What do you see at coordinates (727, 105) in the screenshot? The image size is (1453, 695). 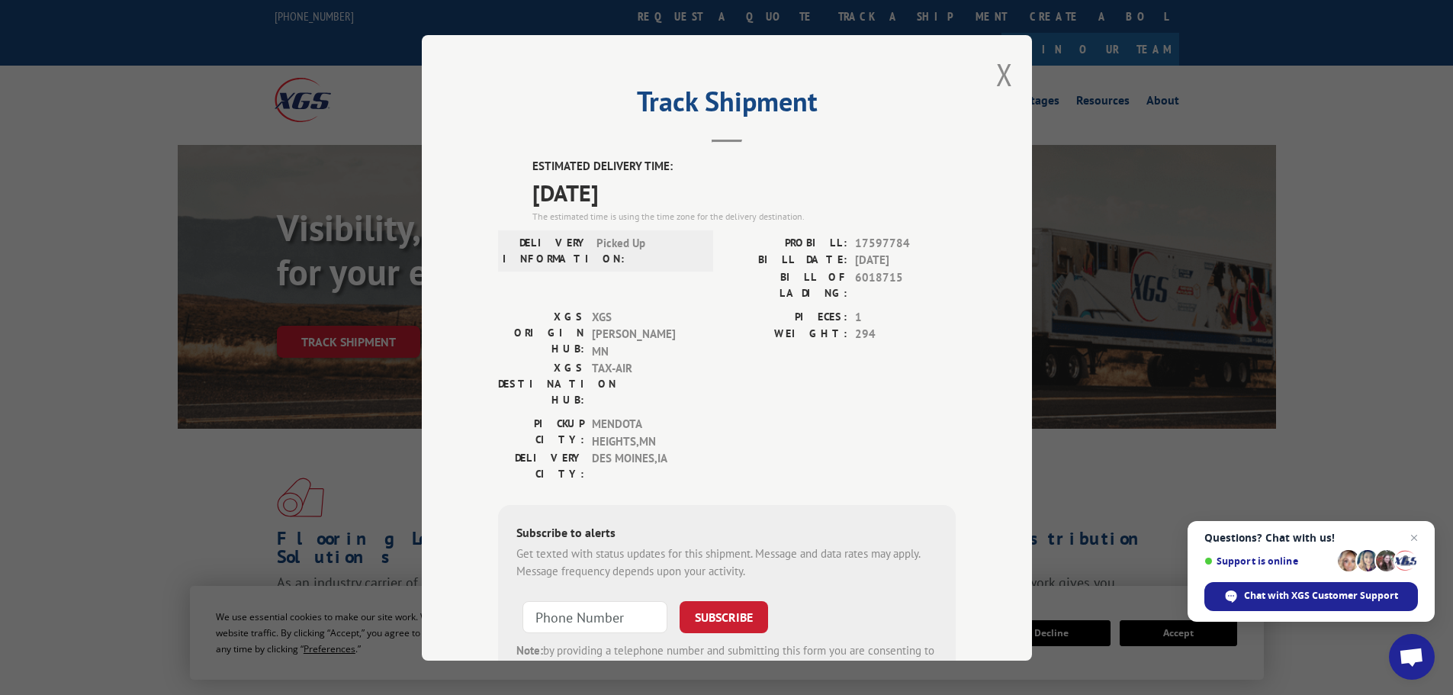 I see `h2: Track Shipment` at bounding box center [727, 105].